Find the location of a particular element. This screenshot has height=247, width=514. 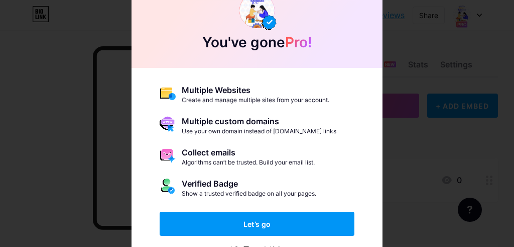

button: Let’s go is located at coordinates (257, 224).